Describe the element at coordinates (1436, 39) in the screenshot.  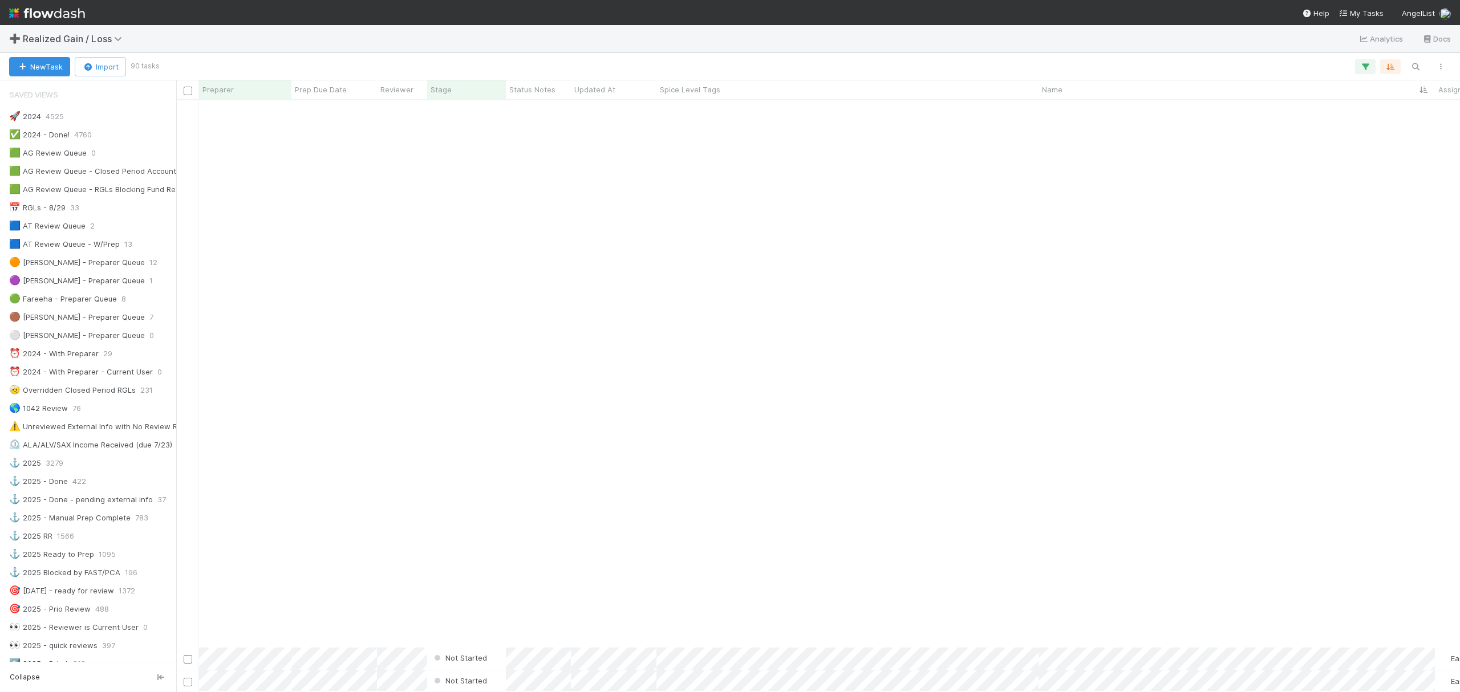
I see `a: Docs` at that location.